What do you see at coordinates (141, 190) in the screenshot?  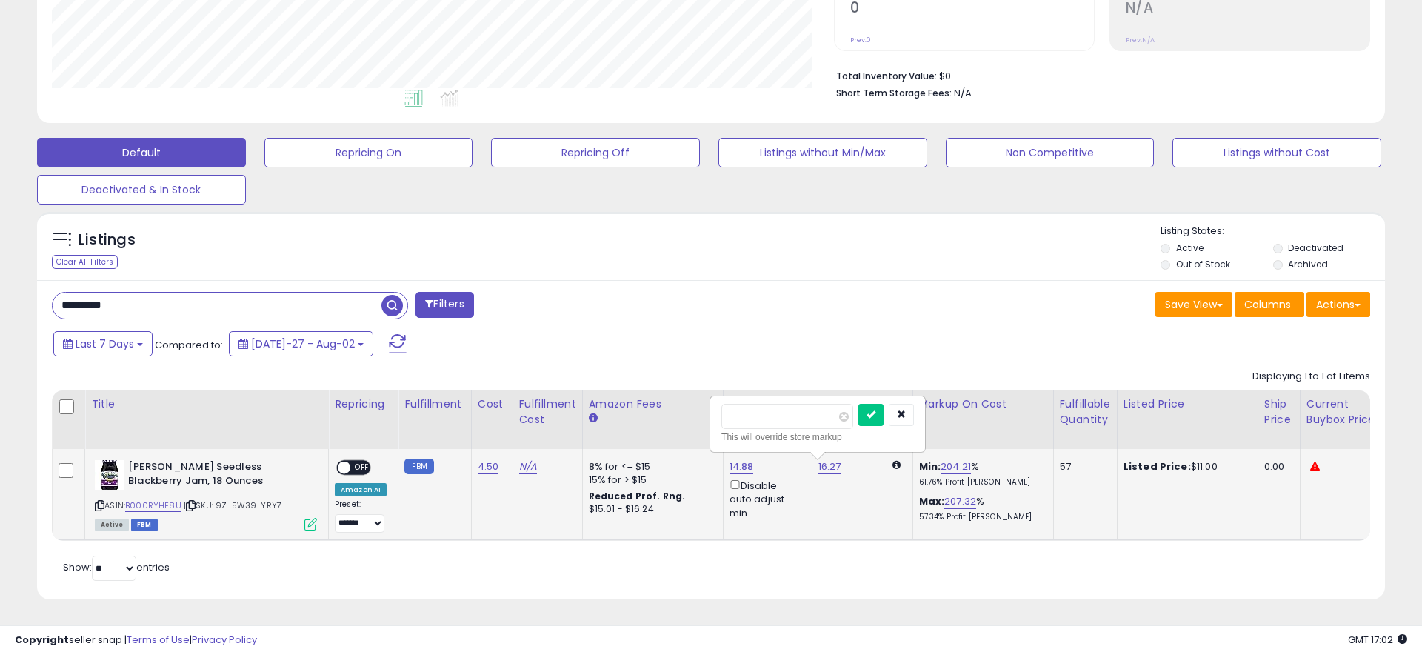 I see `button: Deactivated & In Stock` at bounding box center [141, 190].